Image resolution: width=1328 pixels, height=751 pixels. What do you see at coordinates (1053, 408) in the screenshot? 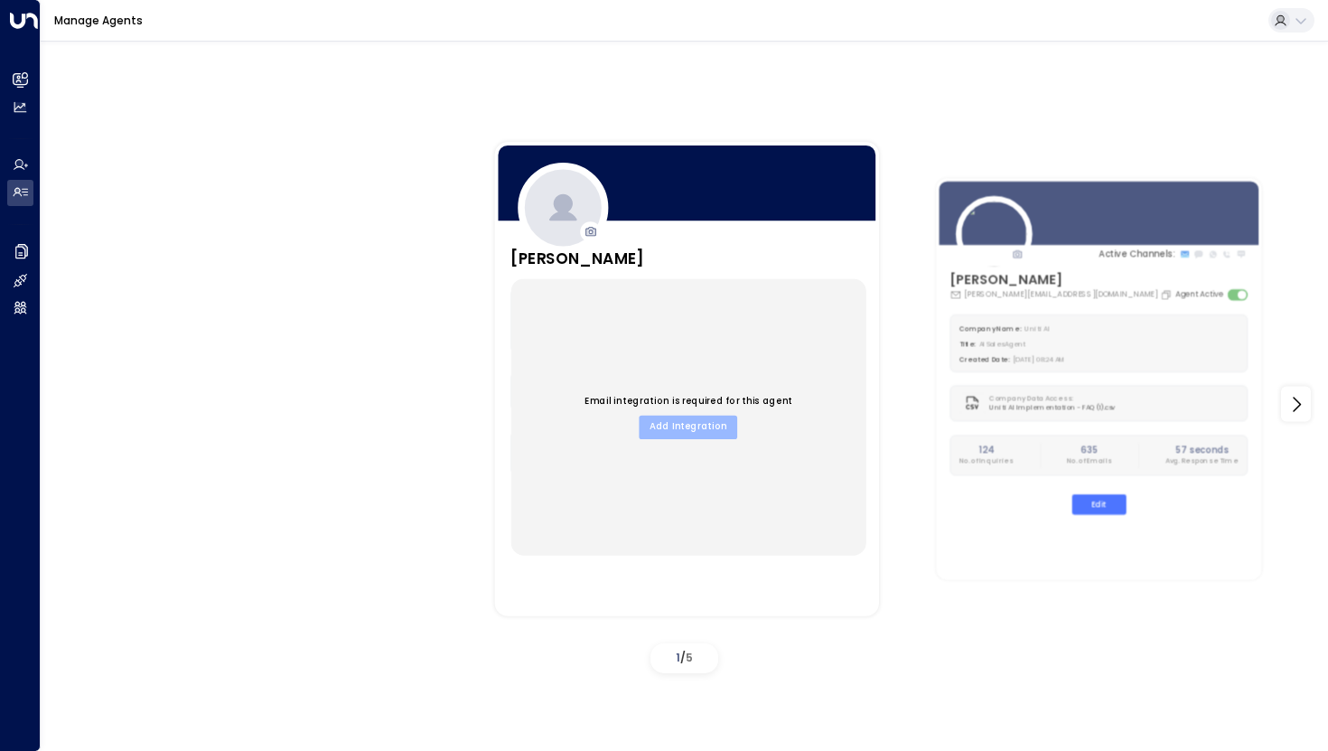
I see `span: Uniti AI Implementation - FAQ (1).csv` at bounding box center [1053, 408].